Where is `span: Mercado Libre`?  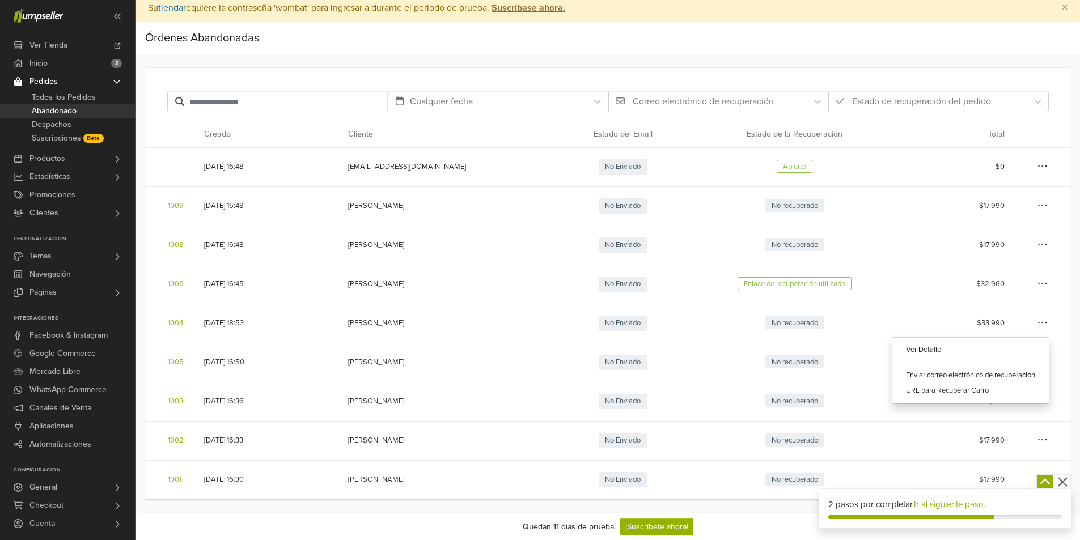 span: Mercado Libre is located at coordinates (55, 372).